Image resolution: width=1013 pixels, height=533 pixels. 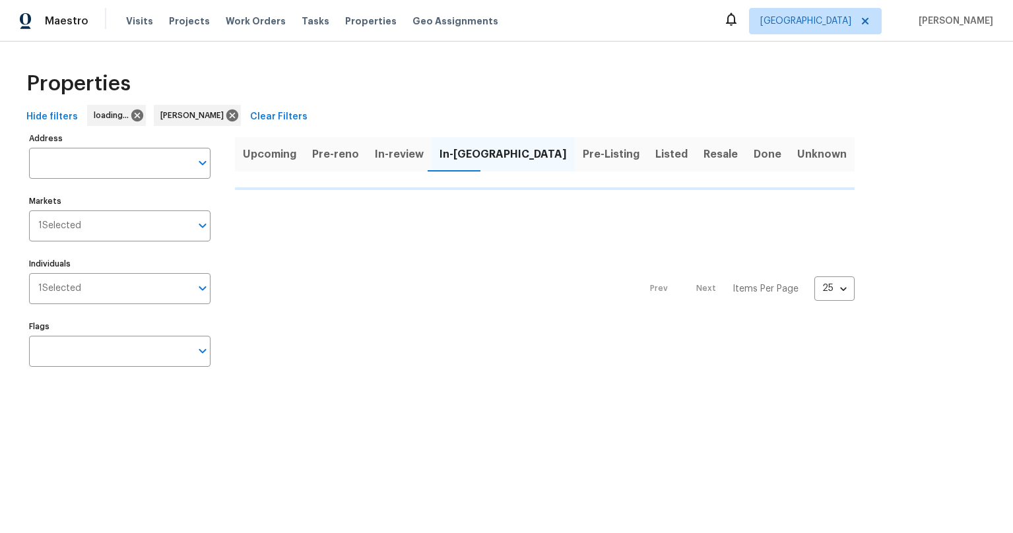 What do you see at coordinates (835, 289) in the screenshot?
I see `div: 25` at bounding box center [835, 289].